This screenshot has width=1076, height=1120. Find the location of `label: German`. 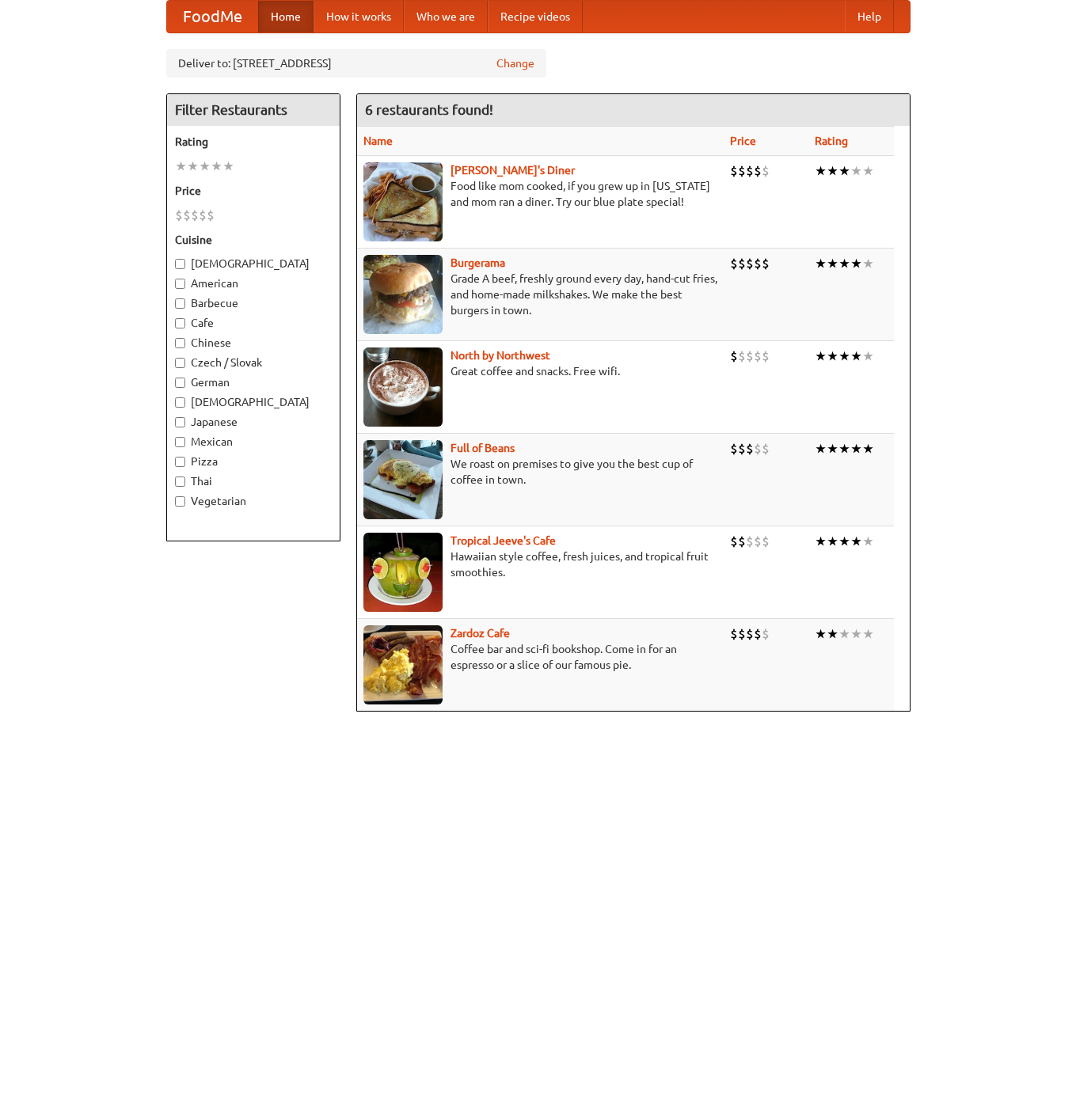

label: German is located at coordinates (254, 383).